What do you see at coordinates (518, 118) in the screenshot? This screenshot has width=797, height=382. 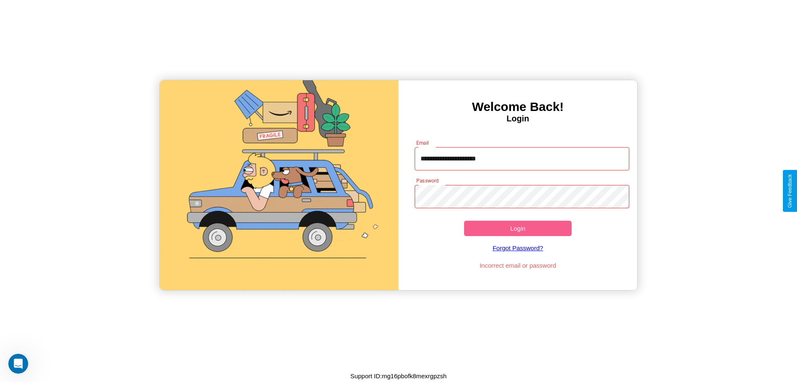 I see `h4: Login` at bounding box center [518, 118].